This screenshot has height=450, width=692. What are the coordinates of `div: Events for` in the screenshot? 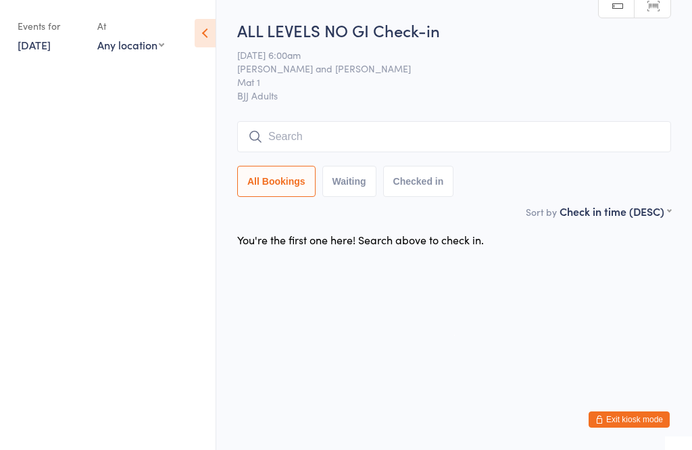 It's located at (51, 26).